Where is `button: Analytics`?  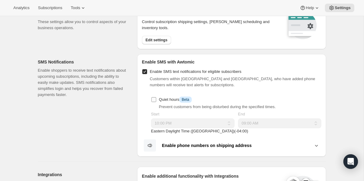 button: Analytics is located at coordinates (21, 8).